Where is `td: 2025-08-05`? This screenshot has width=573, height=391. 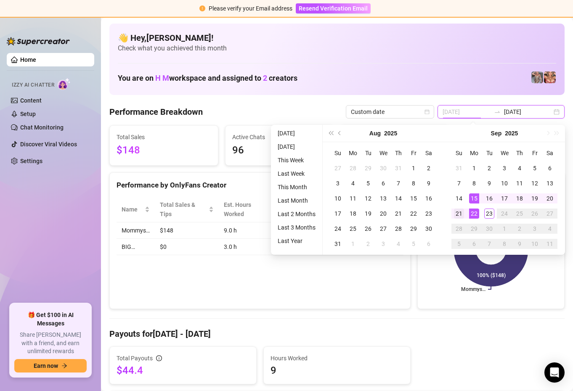
td: 2025-08-05 is located at coordinates (368, 183).